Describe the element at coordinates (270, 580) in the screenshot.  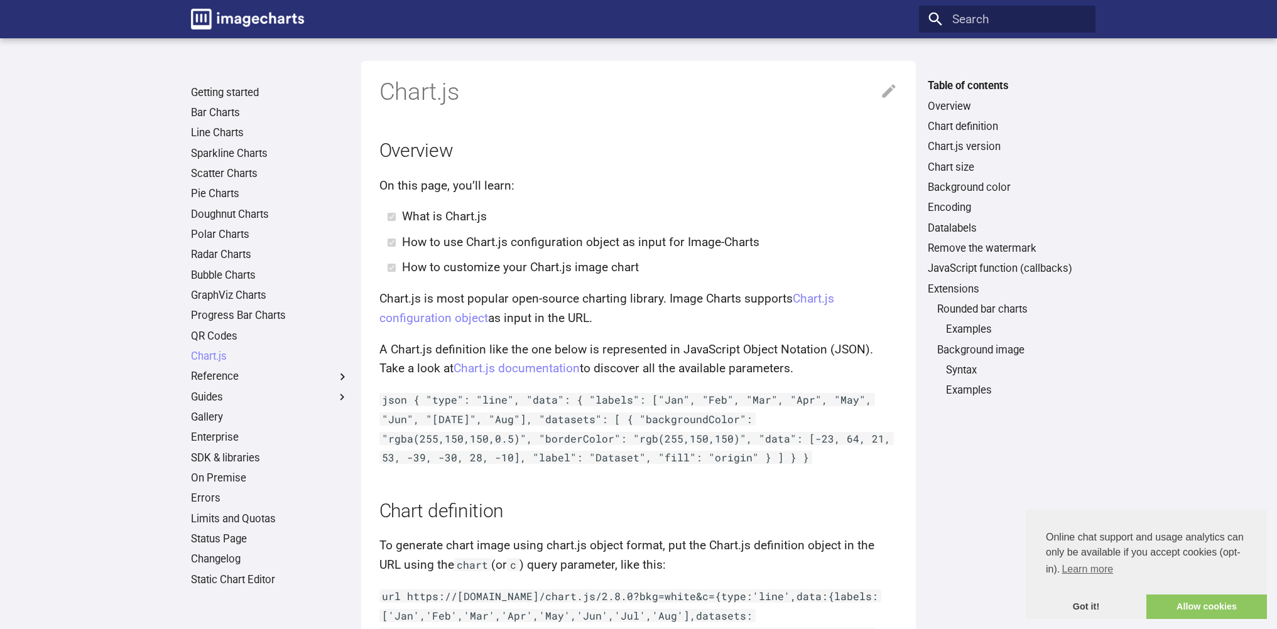
I see `a: Static Chart Editor` at that location.